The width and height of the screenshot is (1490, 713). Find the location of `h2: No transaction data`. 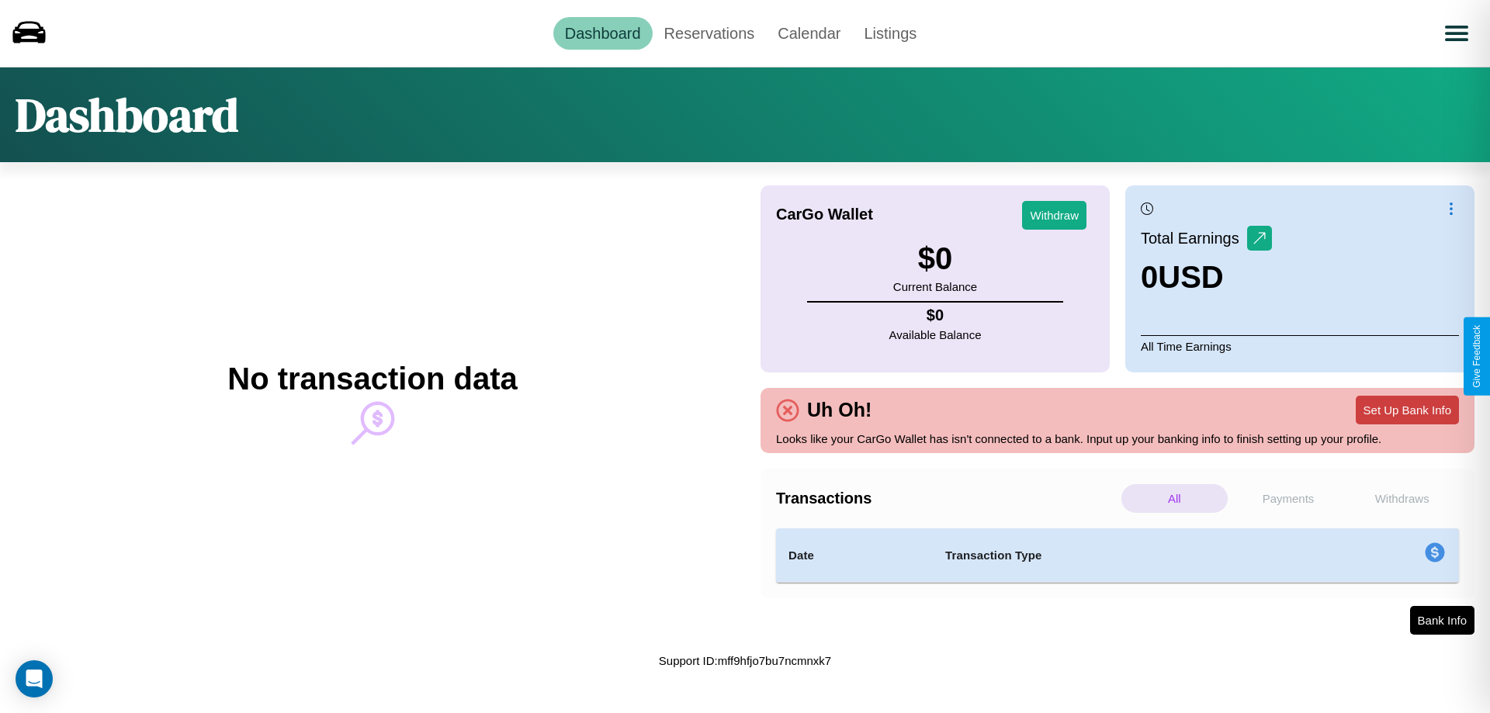

h2: No transaction data is located at coordinates (372, 379).